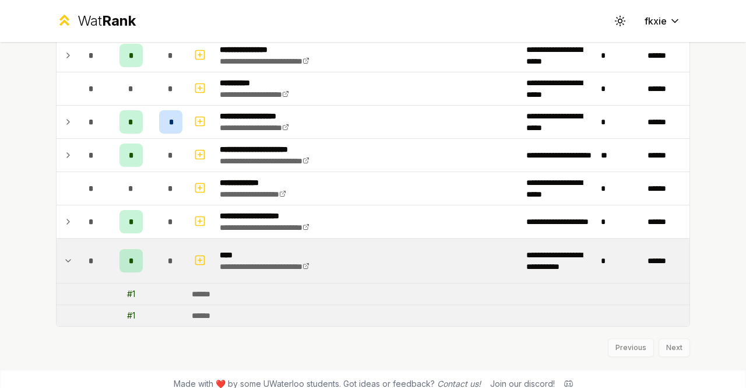 The image size is (746, 388). I want to click on span: Rank, so click(119, 20).